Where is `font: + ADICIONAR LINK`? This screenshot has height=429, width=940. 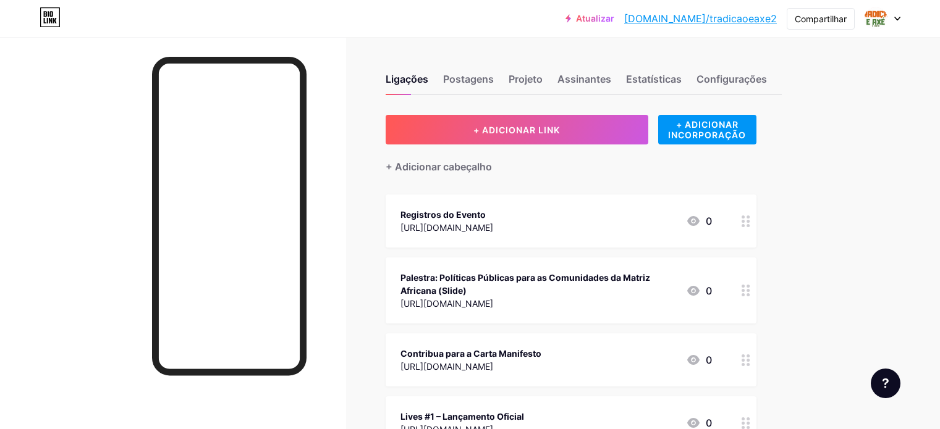 font: + ADICIONAR LINK is located at coordinates (516, 130).